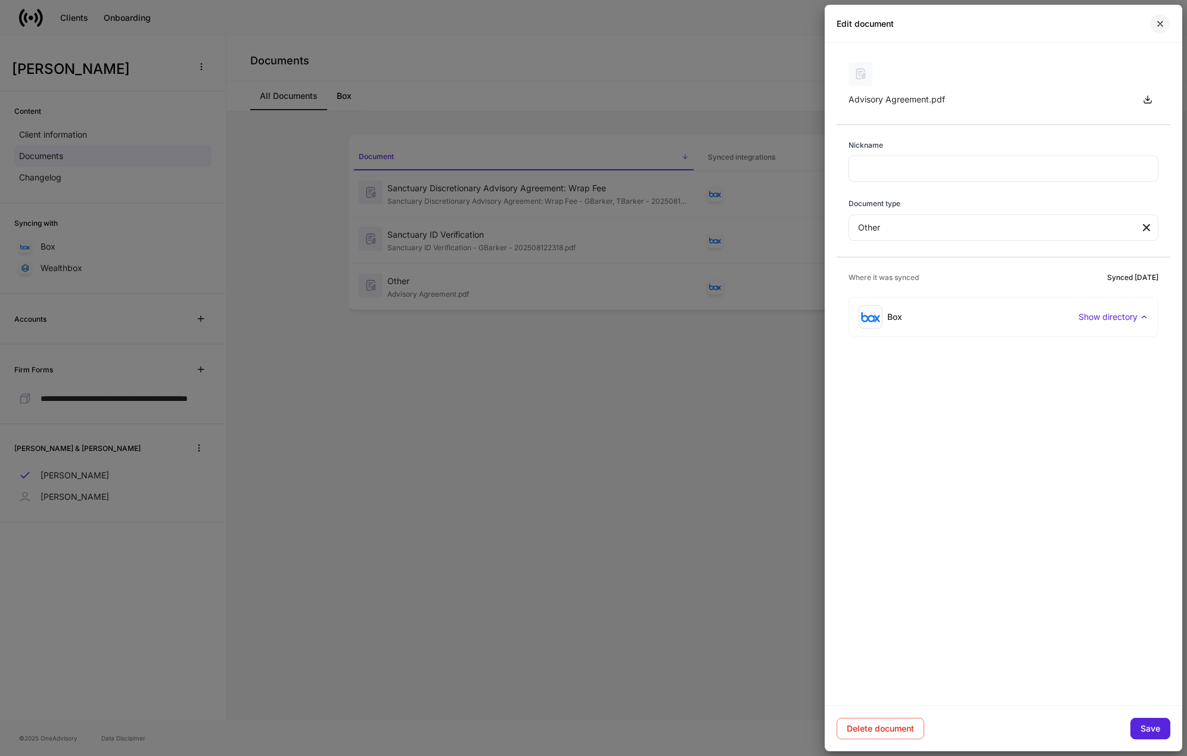 The image size is (1187, 756). What do you see at coordinates (988, 99) in the screenshot?
I see `div: Advisory Agreement.pdf` at bounding box center [988, 99].